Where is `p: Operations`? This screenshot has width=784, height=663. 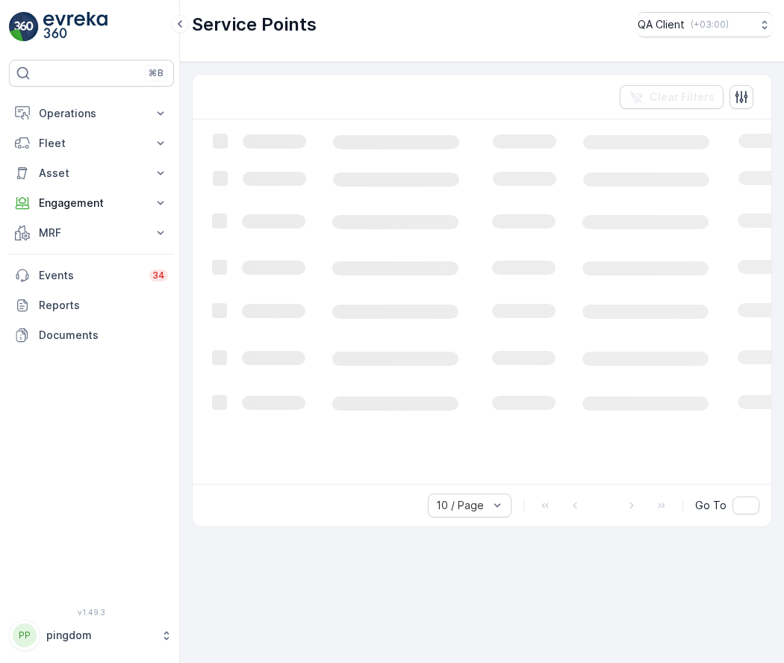 p: Operations is located at coordinates (91, 114).